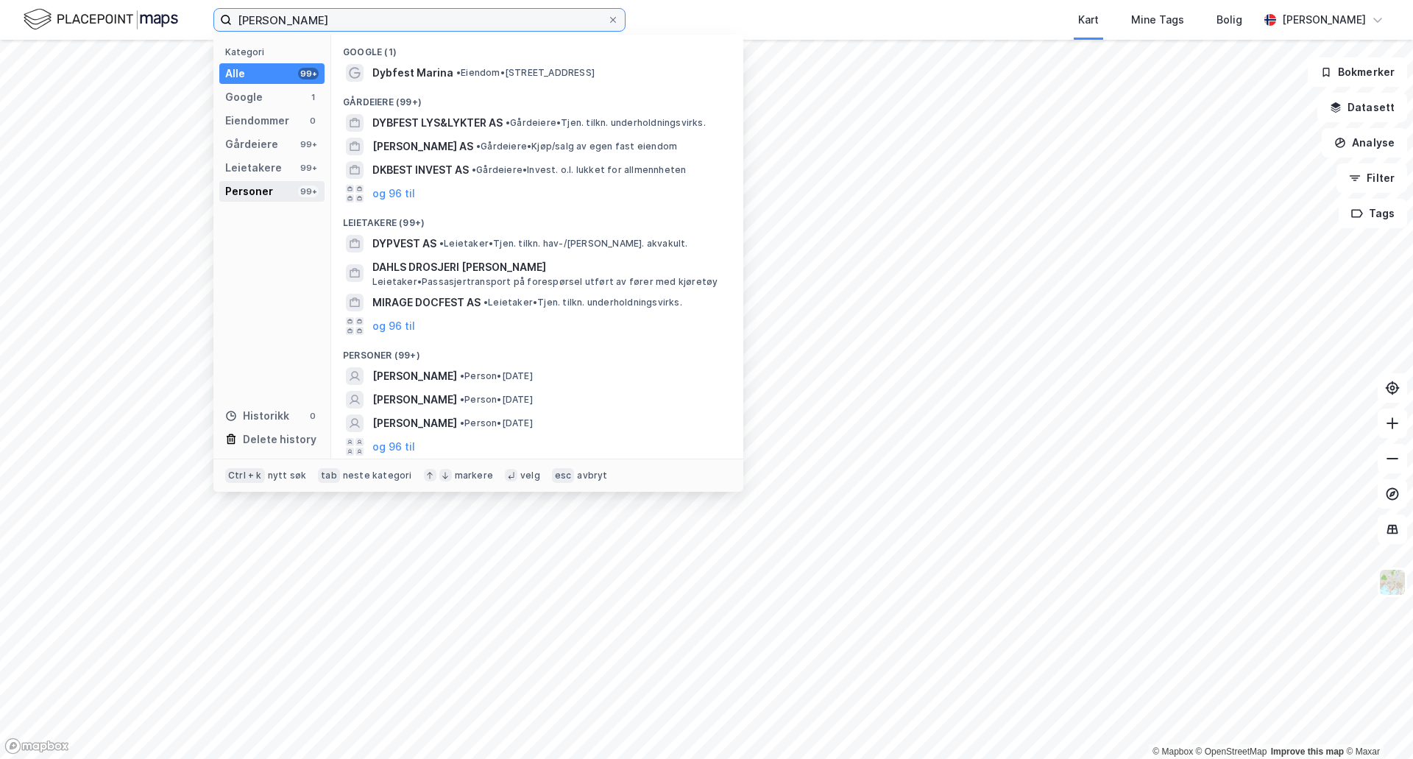  Describe the element at coordinates (592, 475) in the screenshot. I see `div: avbryt` at that location.